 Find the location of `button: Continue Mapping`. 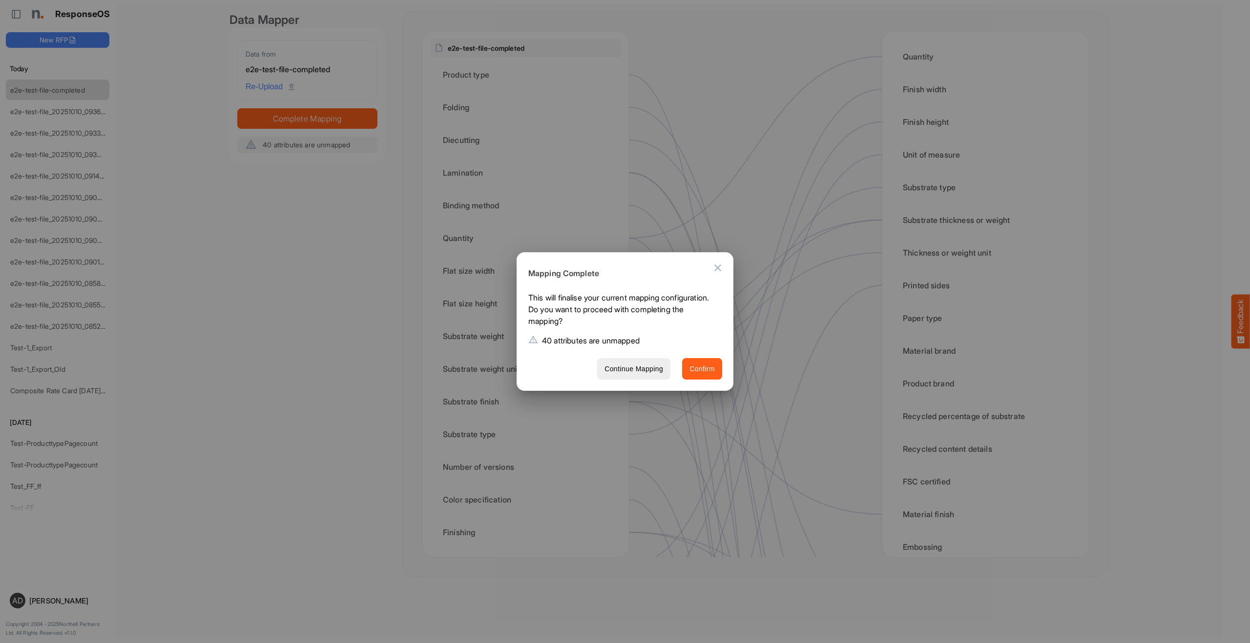

button: Continue Mapping is located at coordinates (634, 369).